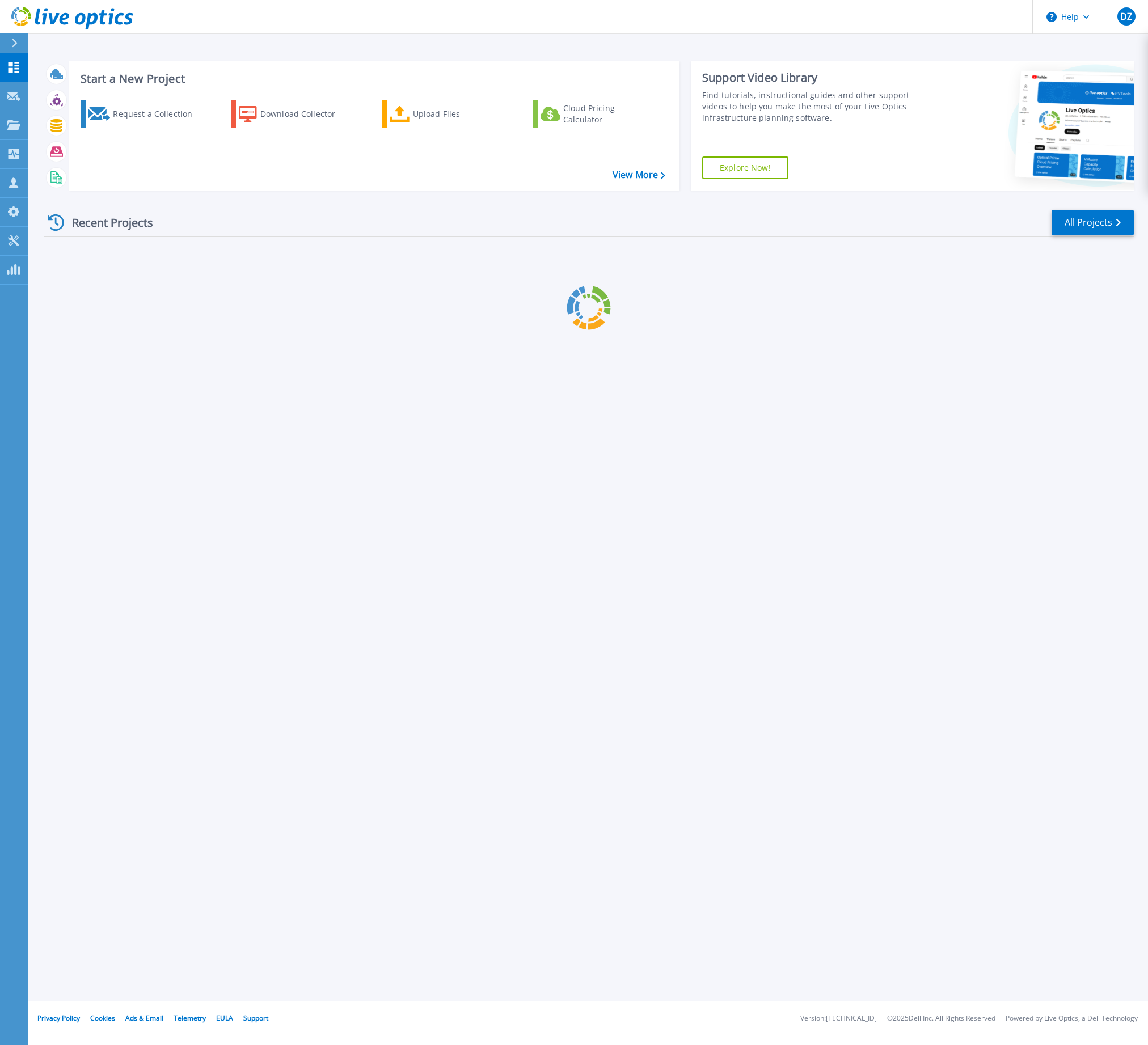  Describe the element at coordinates (103, 1018) in the screenshot. I see `a: Cookies` at that location.